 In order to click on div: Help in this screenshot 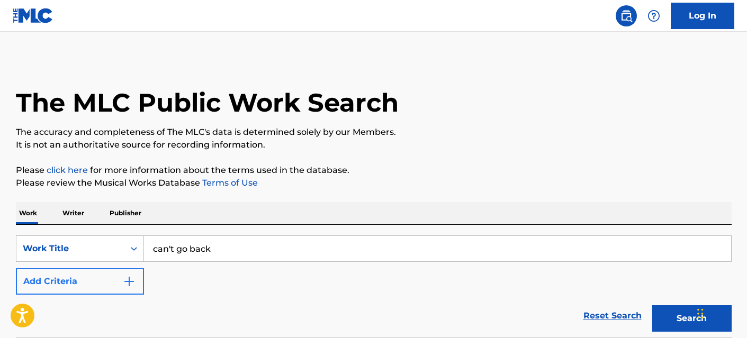, I will do `click(654, 16)`.